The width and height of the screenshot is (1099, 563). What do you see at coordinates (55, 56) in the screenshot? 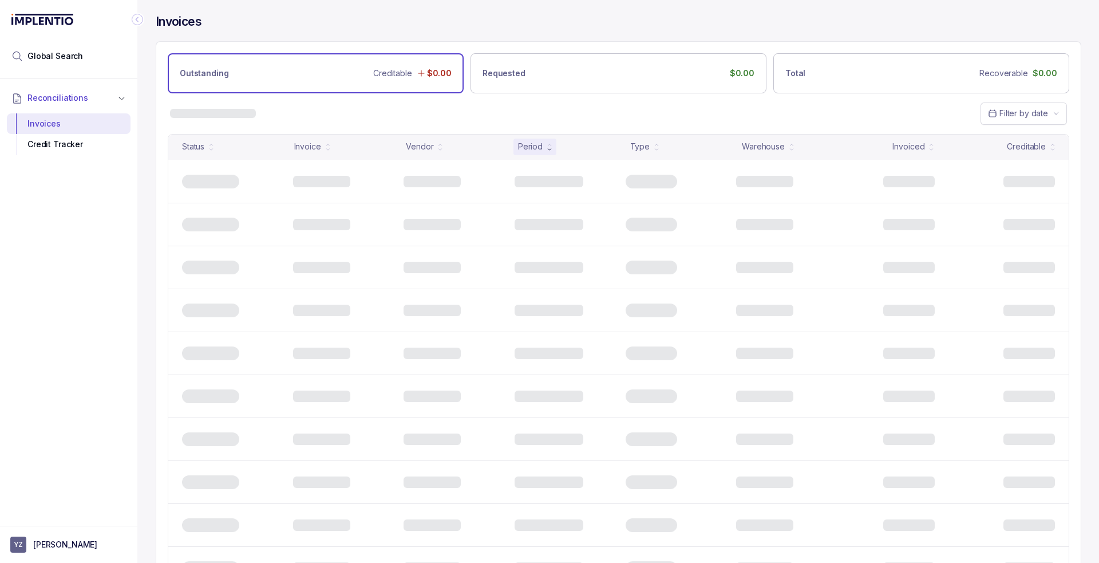
I see `span: Global Search` at bounding box center [55, 56].